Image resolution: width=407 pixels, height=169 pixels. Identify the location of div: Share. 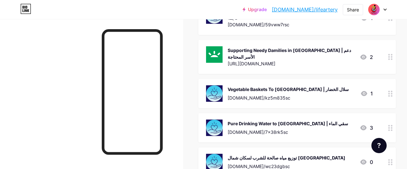
(353, 10).